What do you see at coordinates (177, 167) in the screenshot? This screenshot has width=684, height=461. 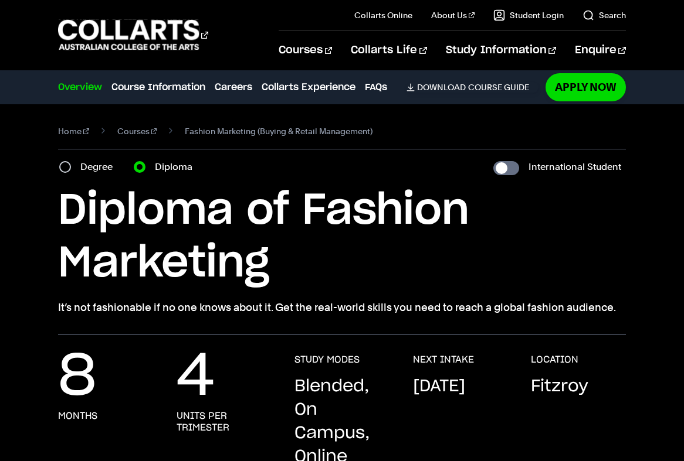 I see `label: Diploma` at bounding box center [177, 167].